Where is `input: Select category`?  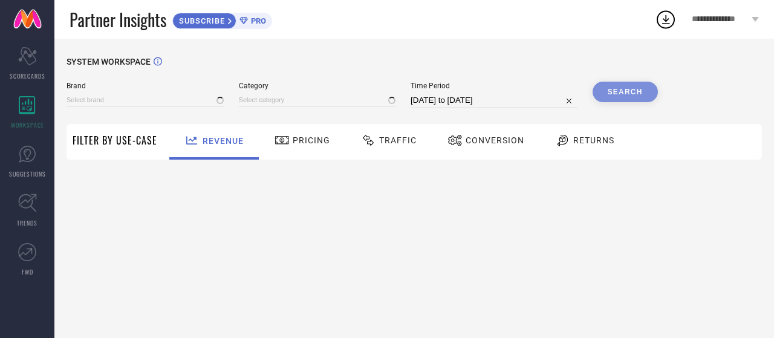 input: Select category is located at coordinates (317, 100).